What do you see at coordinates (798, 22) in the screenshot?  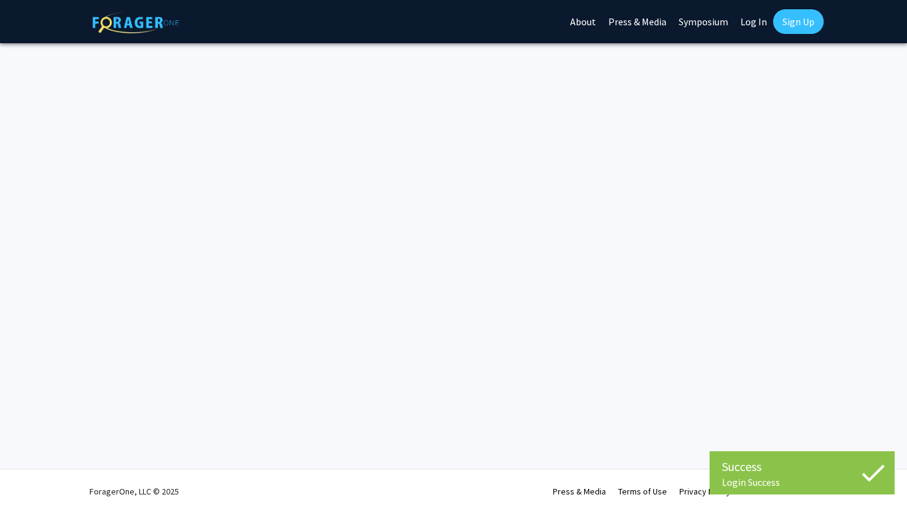 I see `a: Sign Up` at bounding box center [798, 22].